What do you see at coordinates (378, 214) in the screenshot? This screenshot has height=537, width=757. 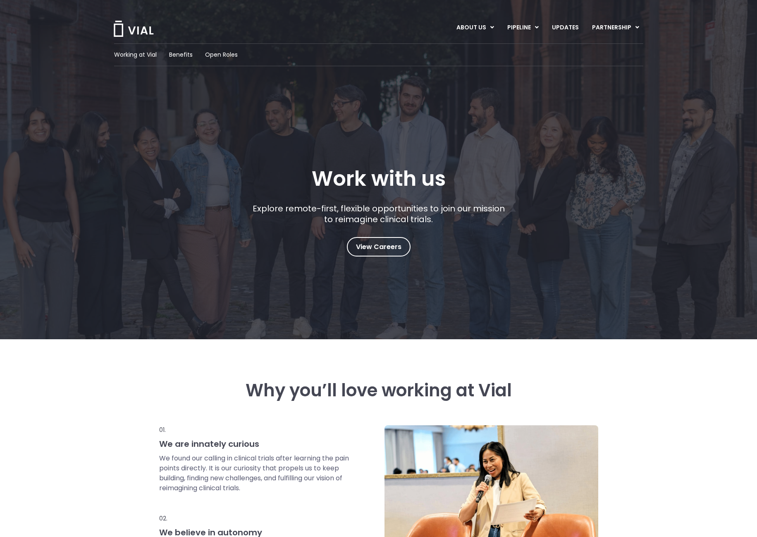 I see `p: Explore remote-first, flexible opportunities to join our mission to reimagine clinical trials.` at bounding box center [378, 214].